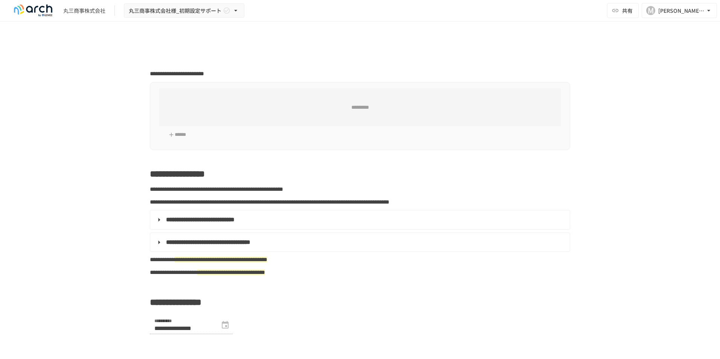 This screenshot has height=359, width=720. Describe the element at coordinates (651, 11) in the screenshot. I see `div: M` at that location.